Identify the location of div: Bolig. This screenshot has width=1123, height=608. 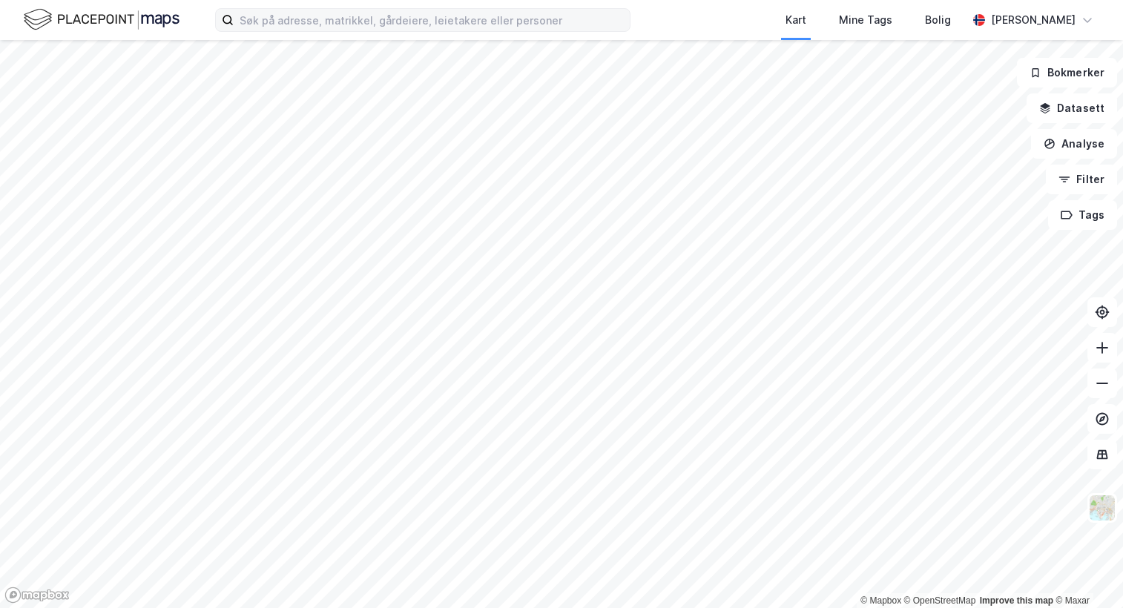
(938, 20).